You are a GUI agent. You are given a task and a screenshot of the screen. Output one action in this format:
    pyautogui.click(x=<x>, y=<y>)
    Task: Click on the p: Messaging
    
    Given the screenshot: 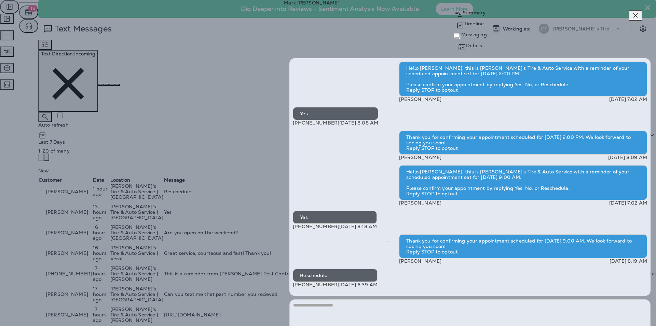 What is the action you would take?
    pyautogui.click(x=474, y=34)
    